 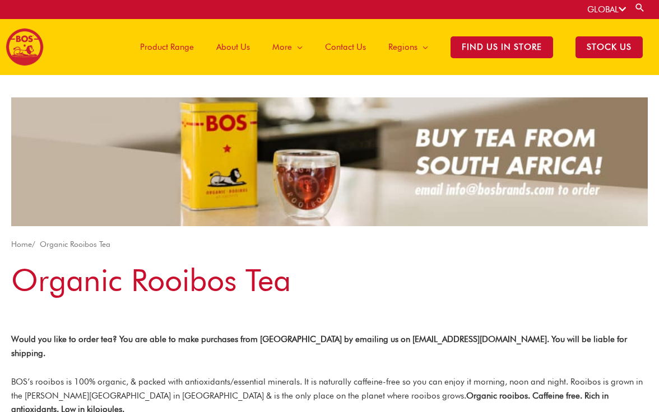 I want to click on span: More, so click(x=282, y=47).